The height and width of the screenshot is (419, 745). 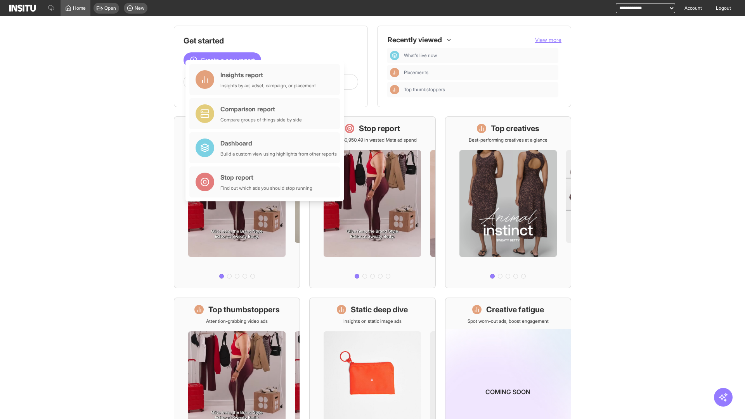 What do you see at coordinates (228, 60) in the screenshot?
I see `span: Create a new report` at bounding box center [228, 60].